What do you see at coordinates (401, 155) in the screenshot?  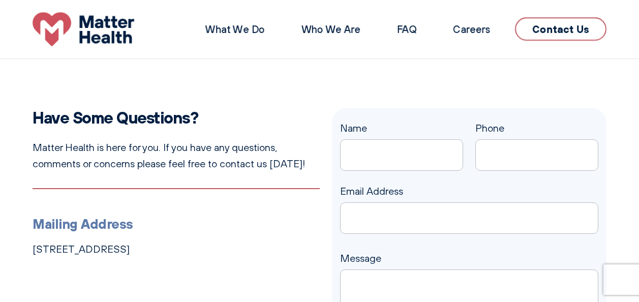 I see `input: Name` at bounding box center [401, 155].